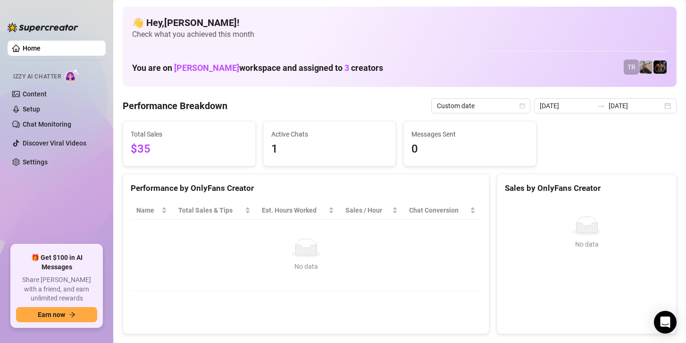  Describe the element at coordinates (601, 106) in the screenshot. I see `span: to` at that location.